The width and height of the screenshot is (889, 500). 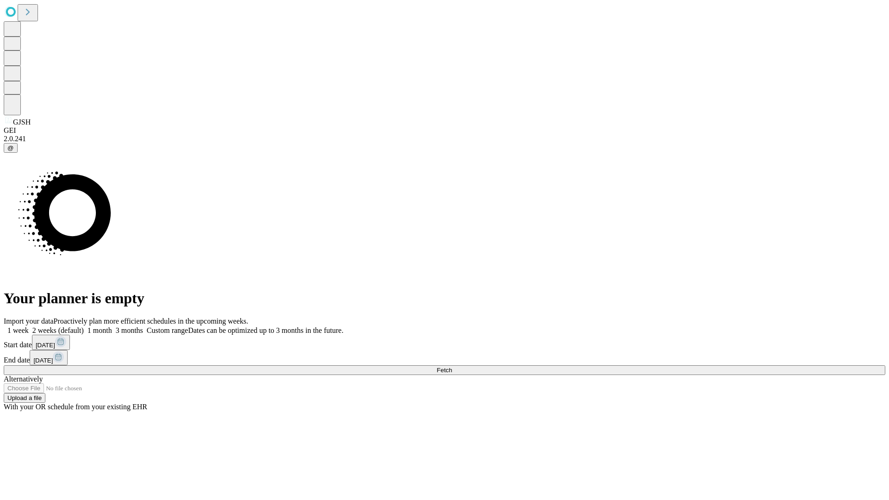 I want to click on span: 1 week, so click(x=18, y=330).